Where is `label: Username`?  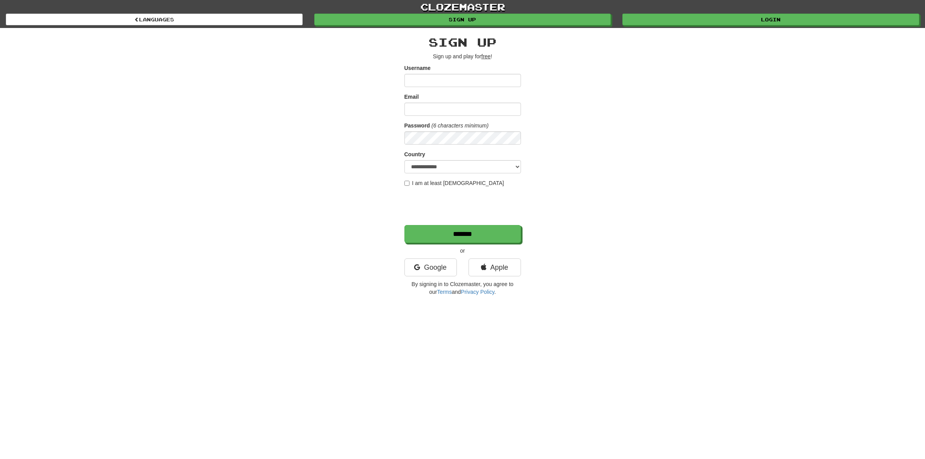 label: Username is located at coordinates (418, 68).